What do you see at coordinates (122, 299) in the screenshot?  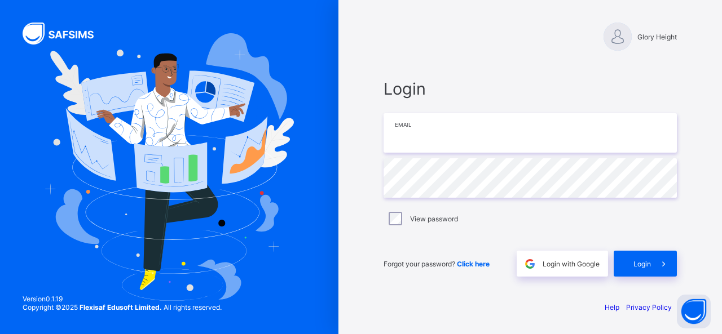 I see `span: Version 0.1.19` at bounding box center [122, 299].